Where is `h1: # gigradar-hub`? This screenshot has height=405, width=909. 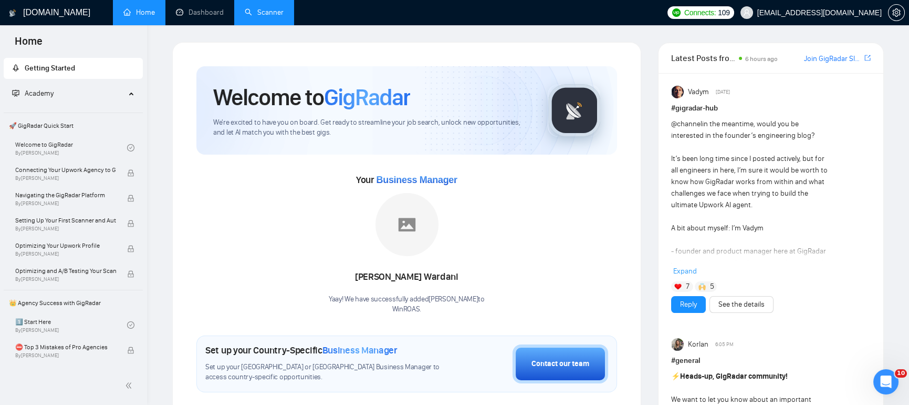
h1: # gigradar-hub is located at coordinates (771, 108).